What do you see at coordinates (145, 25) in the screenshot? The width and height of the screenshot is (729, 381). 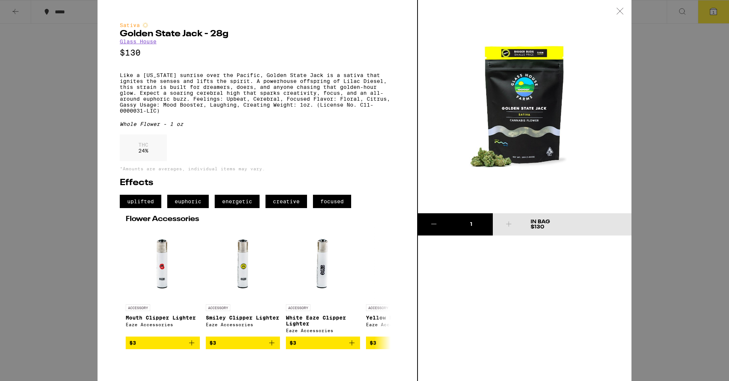 I see `img: sativaColor.svg` at bounding box center [145, 25].